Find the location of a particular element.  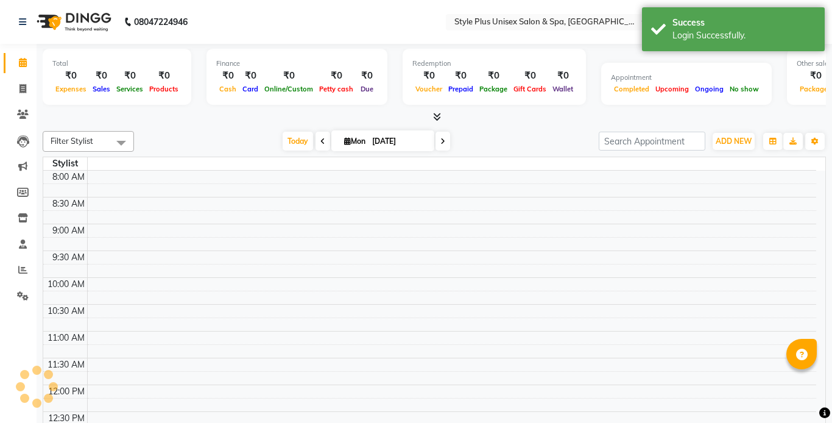

span: Due is located at coordinates (367, 89).